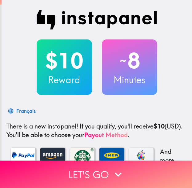 The image size is (192, 188). What do you see at coordinates (64, 61) in the screenshot?
I see `h2: $10` at bounding box center [64, 61].